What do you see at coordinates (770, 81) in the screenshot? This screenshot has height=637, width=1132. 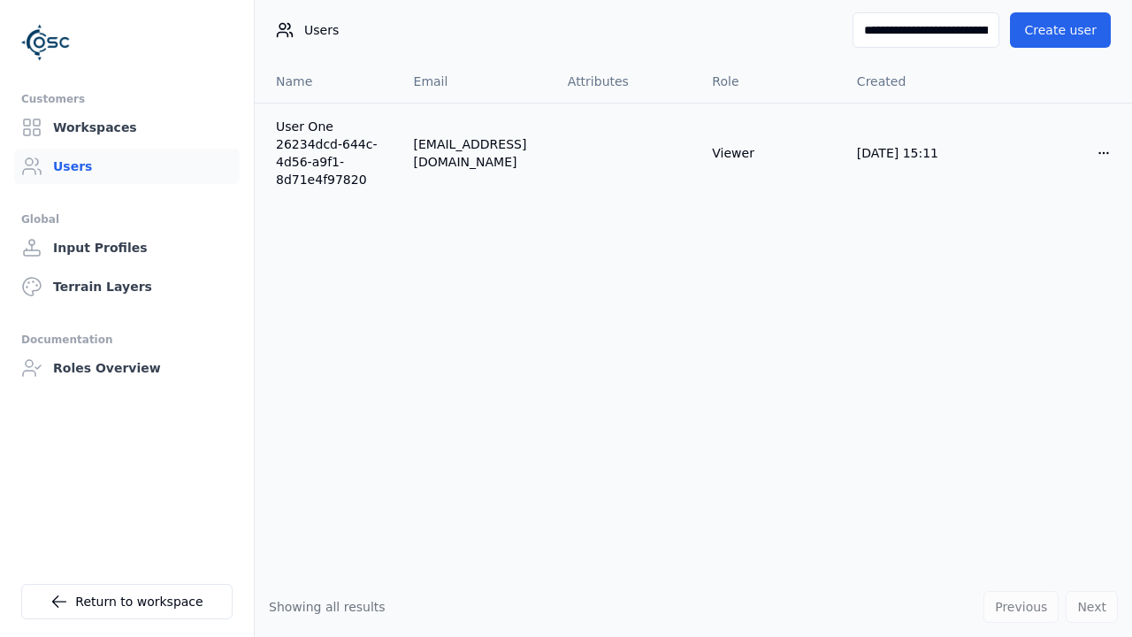 I see `th: Role` at bounding box center [770, 81].